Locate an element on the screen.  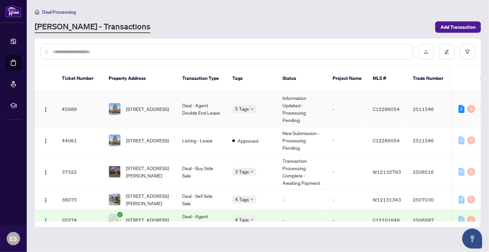
th: Property Address is located at coordinates (140, 79).